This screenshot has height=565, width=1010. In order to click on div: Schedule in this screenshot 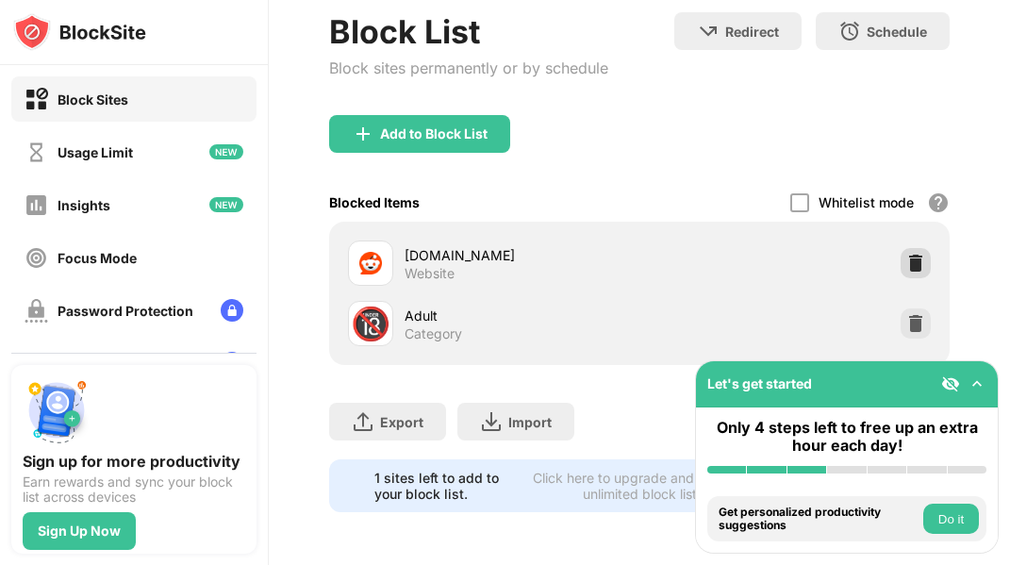, I will do `click(896, 31)`.